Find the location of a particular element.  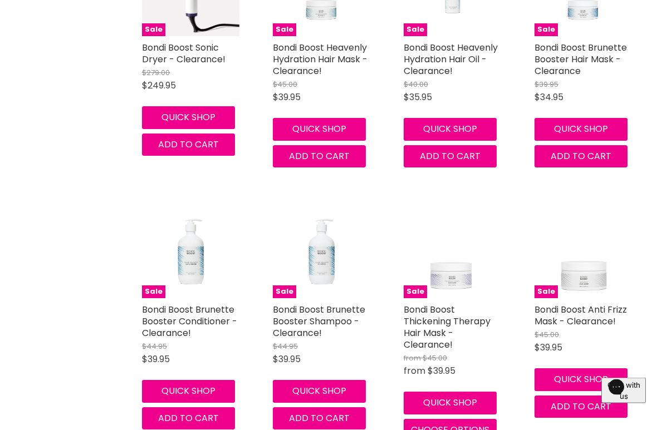

span: $40.00 is located at coordinates (416, 85).